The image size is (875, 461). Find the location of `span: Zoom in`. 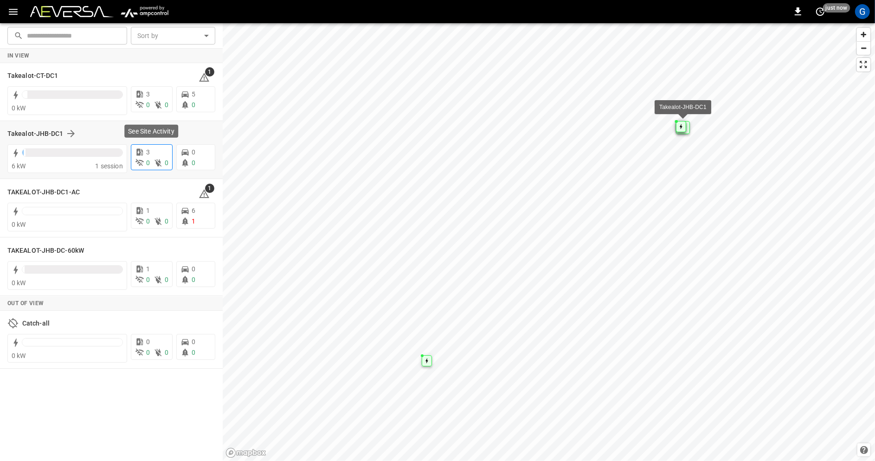

span: Zoom in is located at coordinates (864, 34).